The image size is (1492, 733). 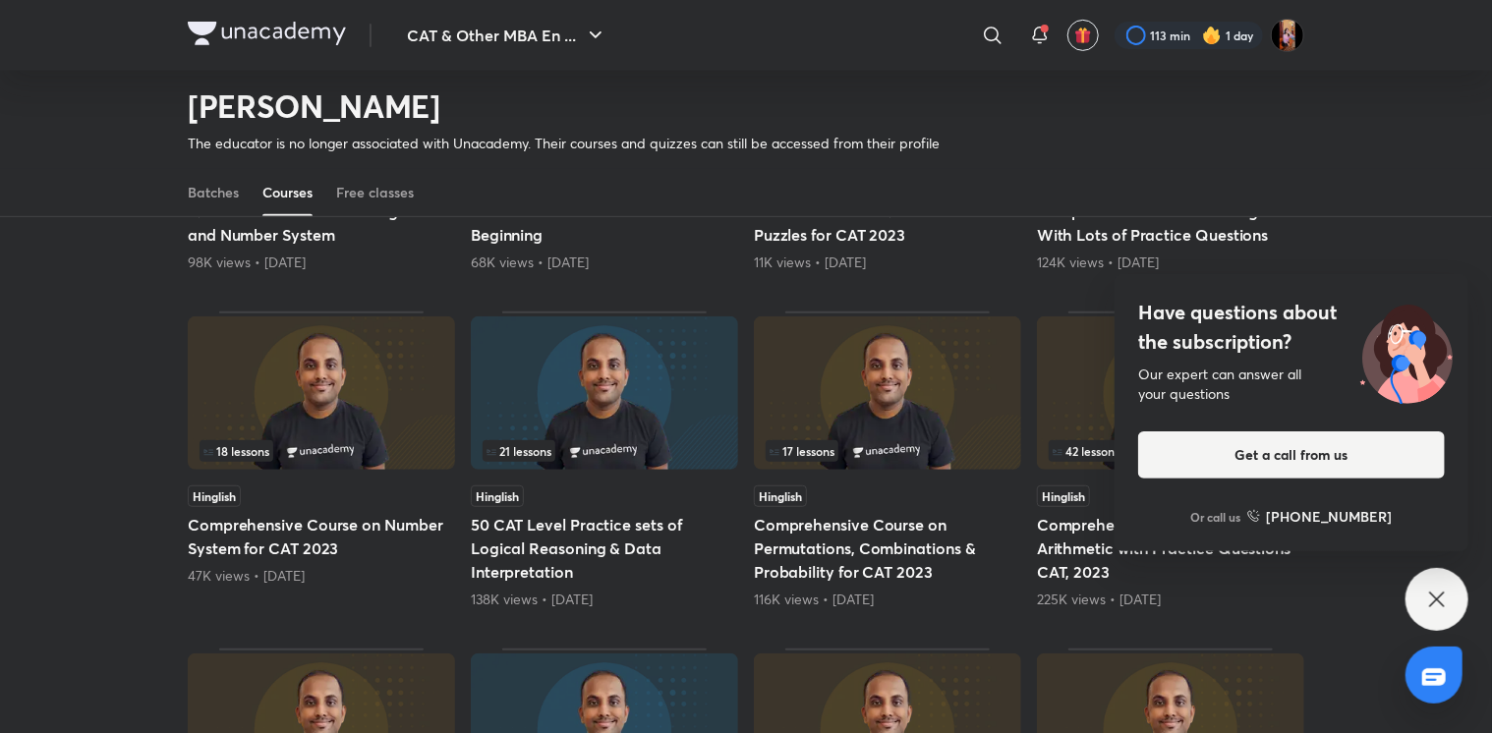 What do you see at coordinates (287, 193) in the screenshot?
I see `div: Courses` at bounding box center [287, 193].